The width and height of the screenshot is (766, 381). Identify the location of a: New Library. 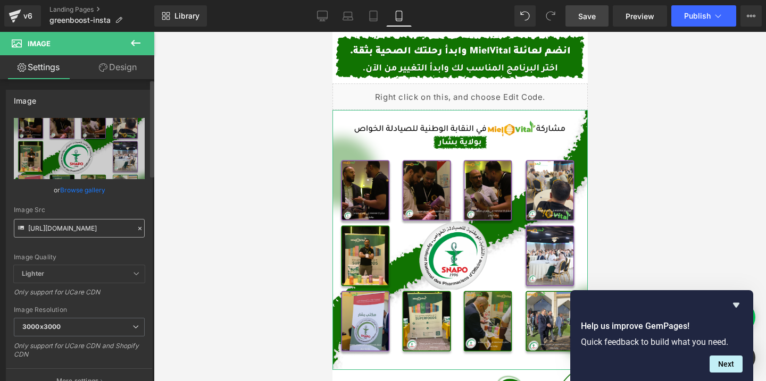
(180, 16).